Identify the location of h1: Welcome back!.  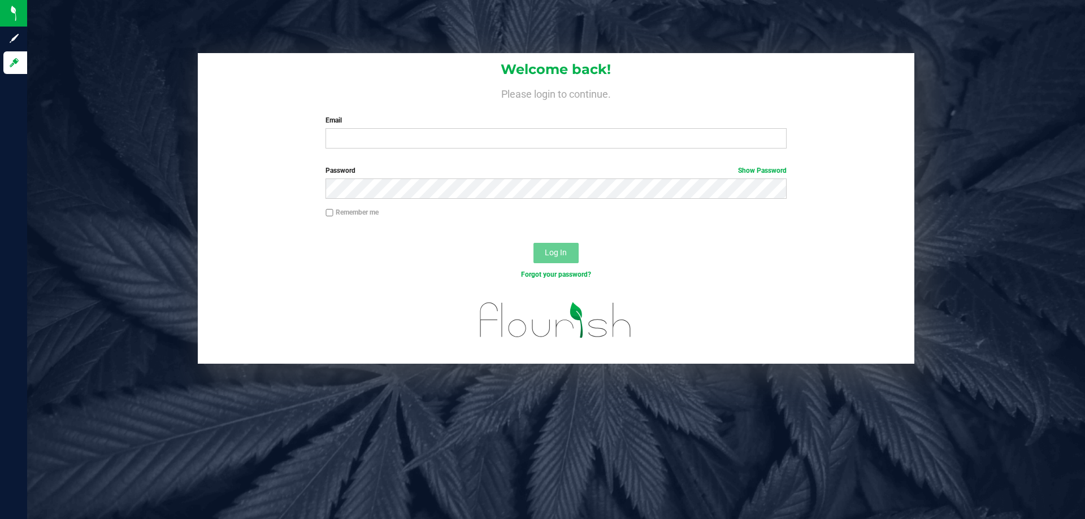
(556, 70).